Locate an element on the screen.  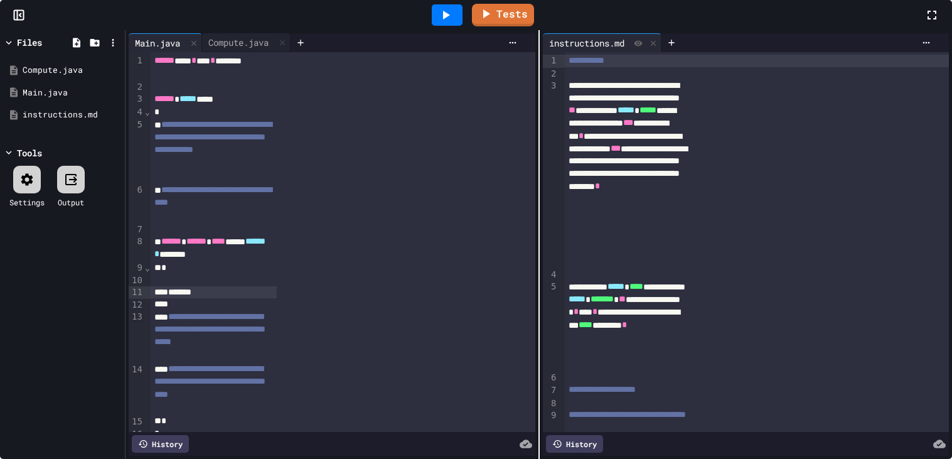
div: 1 is located at coordinates (550, 61).